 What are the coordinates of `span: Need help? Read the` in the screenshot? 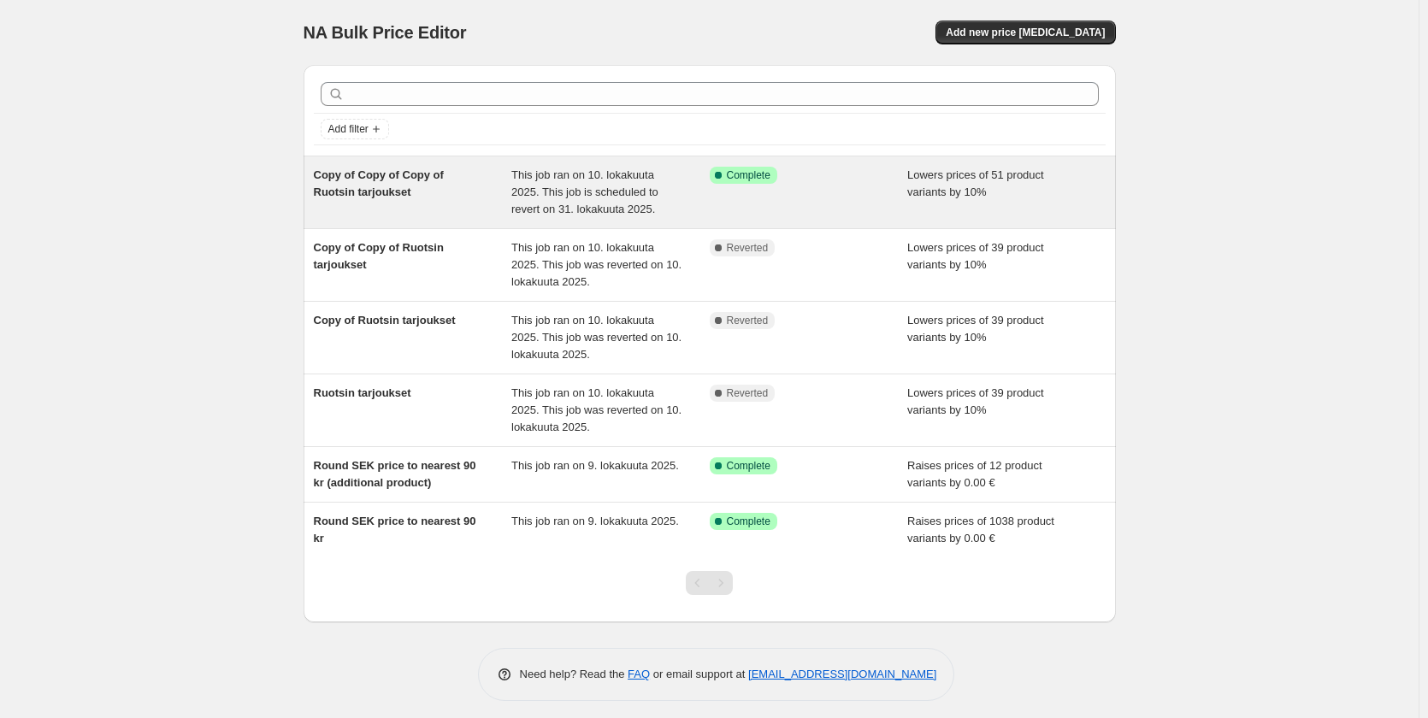 It's located at (574, 674).